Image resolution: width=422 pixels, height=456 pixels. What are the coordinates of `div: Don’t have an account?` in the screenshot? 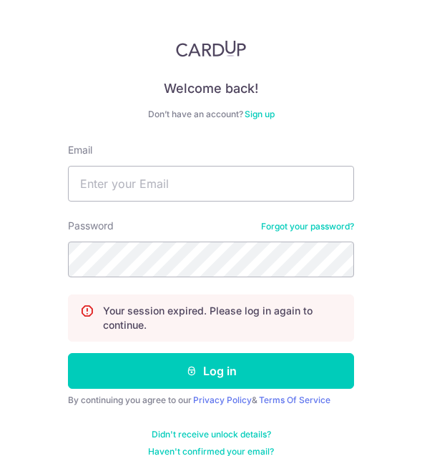 It's located at (211, 114).